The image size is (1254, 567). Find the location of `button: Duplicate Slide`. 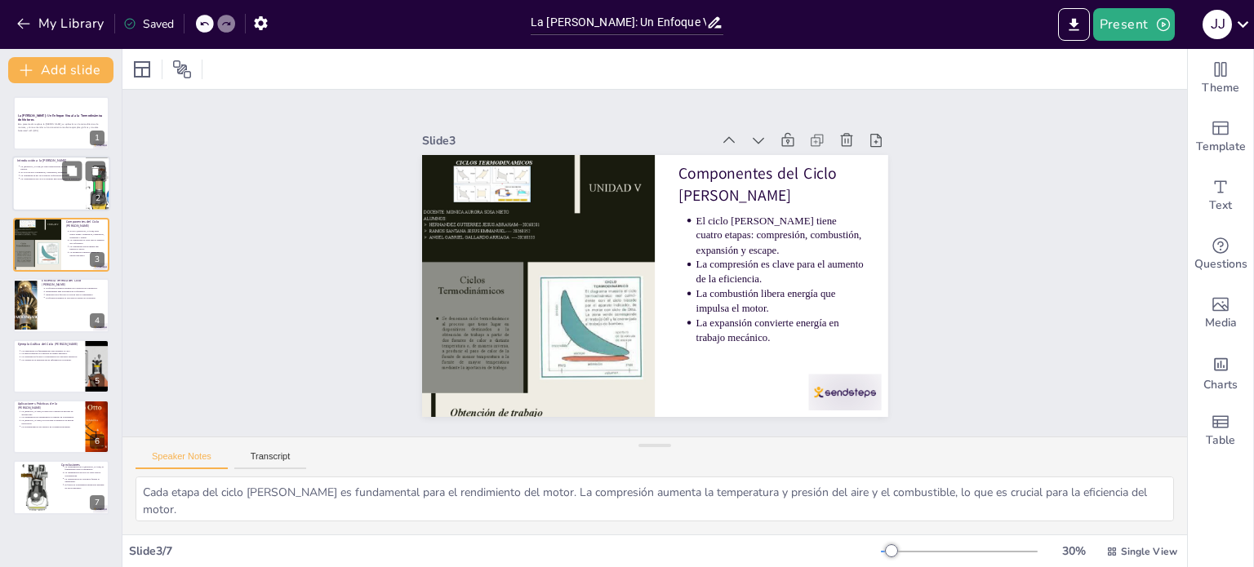

button: Duplicate Slide is located at coordinates (72, 171).